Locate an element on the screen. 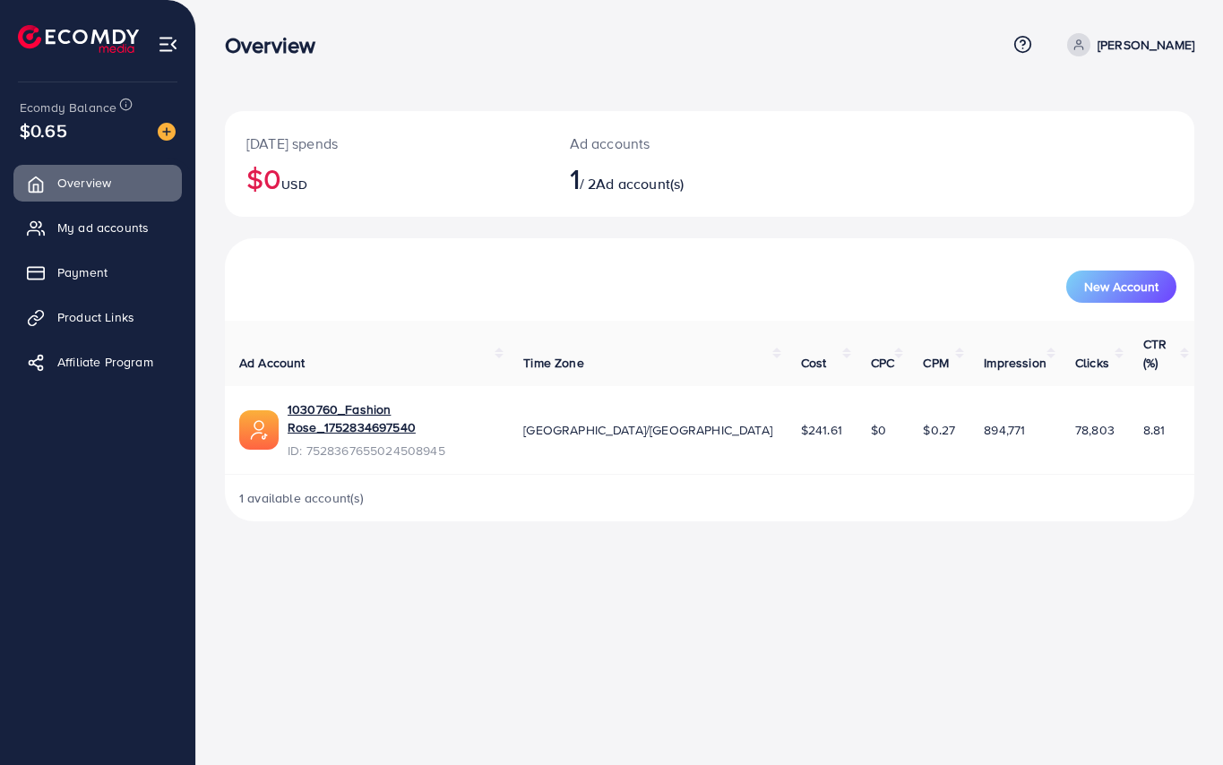 The width and height of the screenshot is (1223, 765). span: Ecomdy Balance is located at coordinates (68, 108).